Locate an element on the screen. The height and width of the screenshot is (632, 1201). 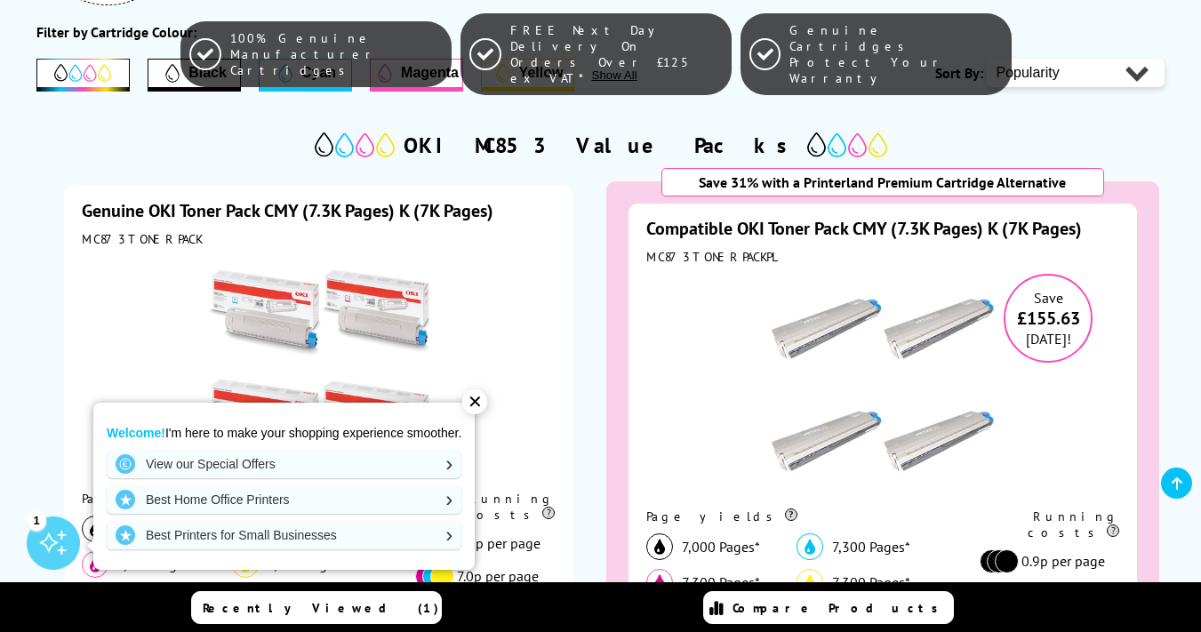
img: cyan_icon.svg is located at coordinates (810, 547).